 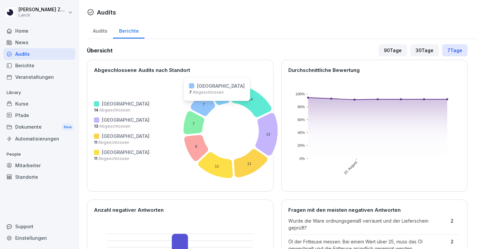 What do you see at coordinates (301, 146) in the screenshot?
I see `text: 20%` at bounding box center [301, 146].